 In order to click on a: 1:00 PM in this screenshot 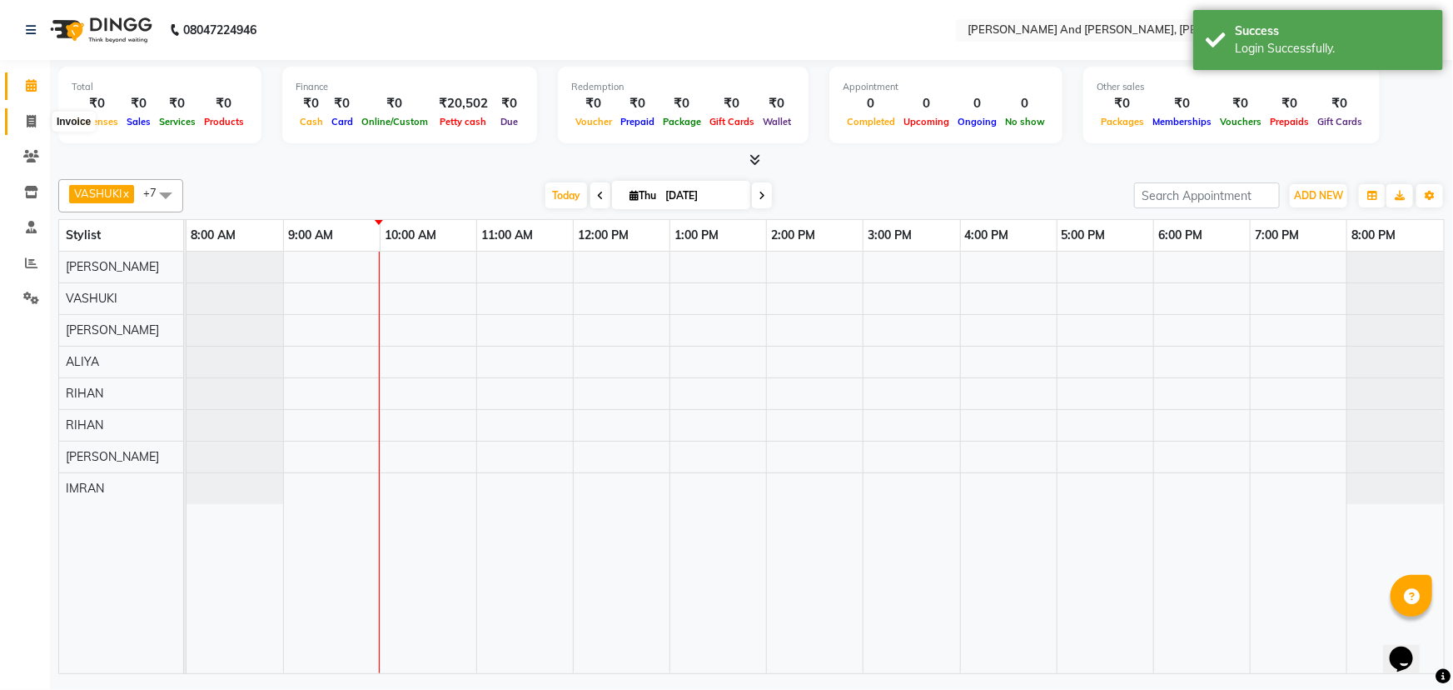, I will do `click(696, 235)`.